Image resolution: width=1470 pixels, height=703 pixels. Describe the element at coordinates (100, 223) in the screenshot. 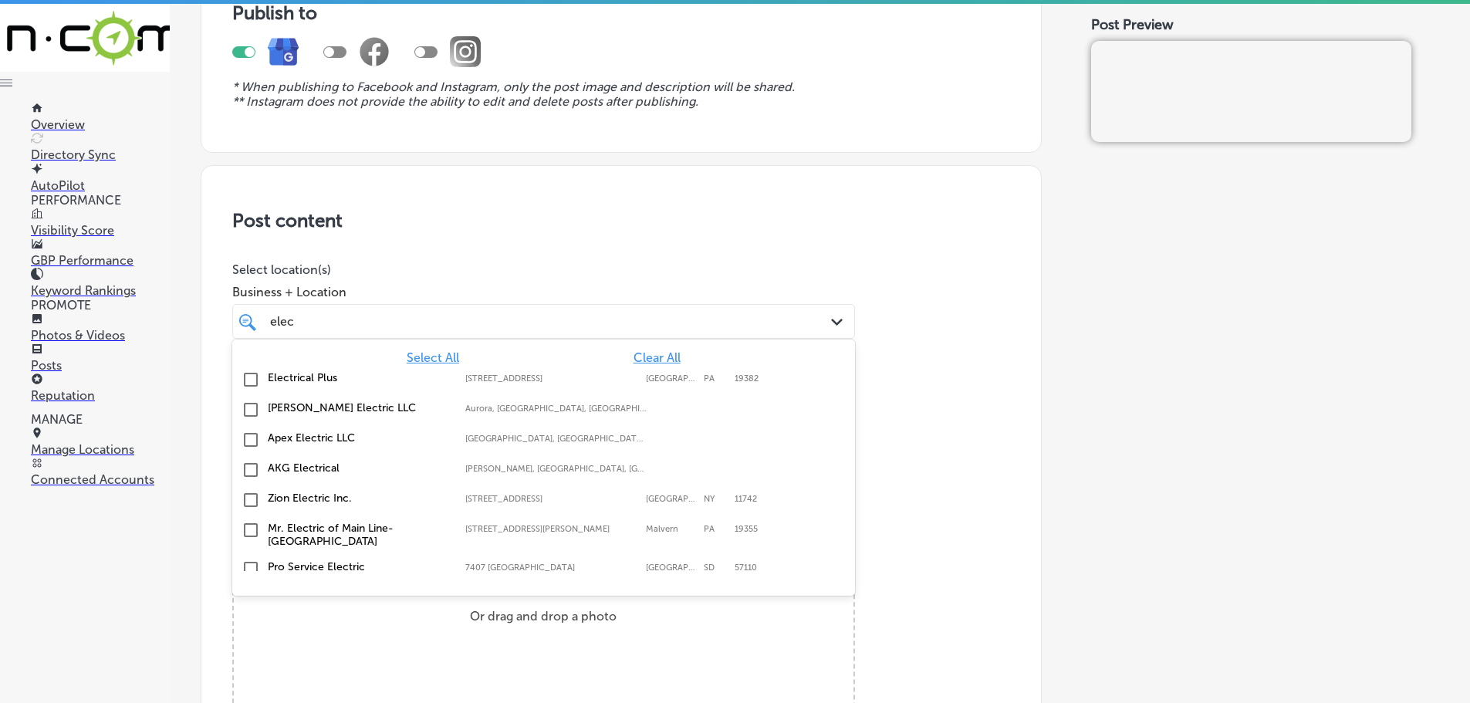

I see `a: Visibility Score` at that location.